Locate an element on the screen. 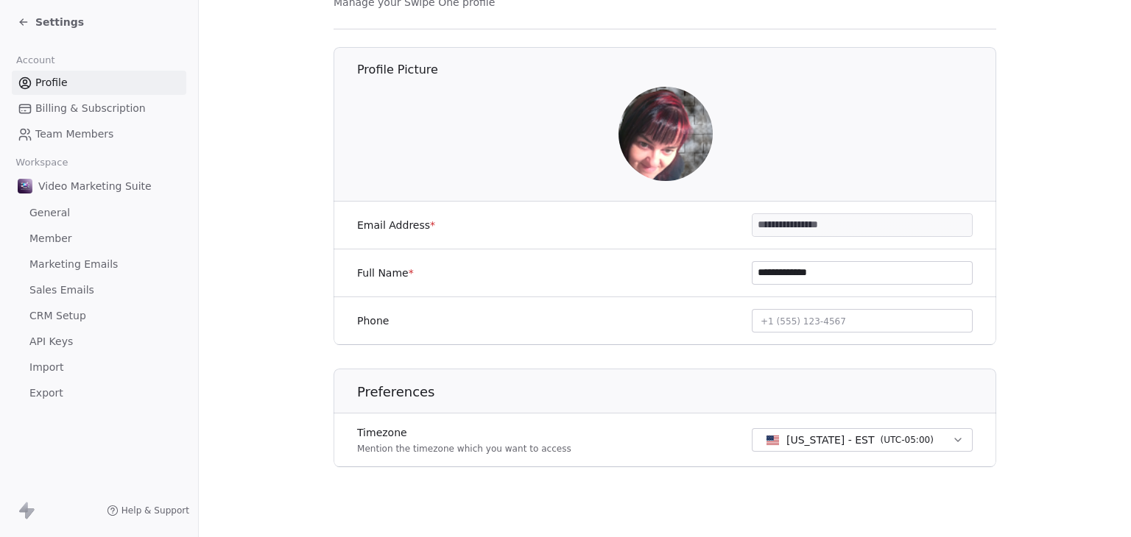  a: Export is located at coordinates (99, 393).